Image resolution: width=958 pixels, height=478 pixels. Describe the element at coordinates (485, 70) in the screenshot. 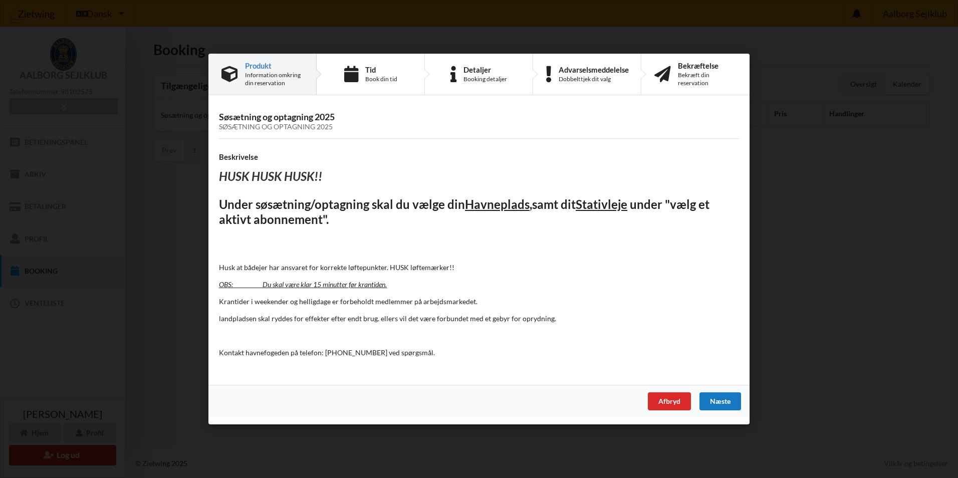

I see `div: Detaljer` at that location.